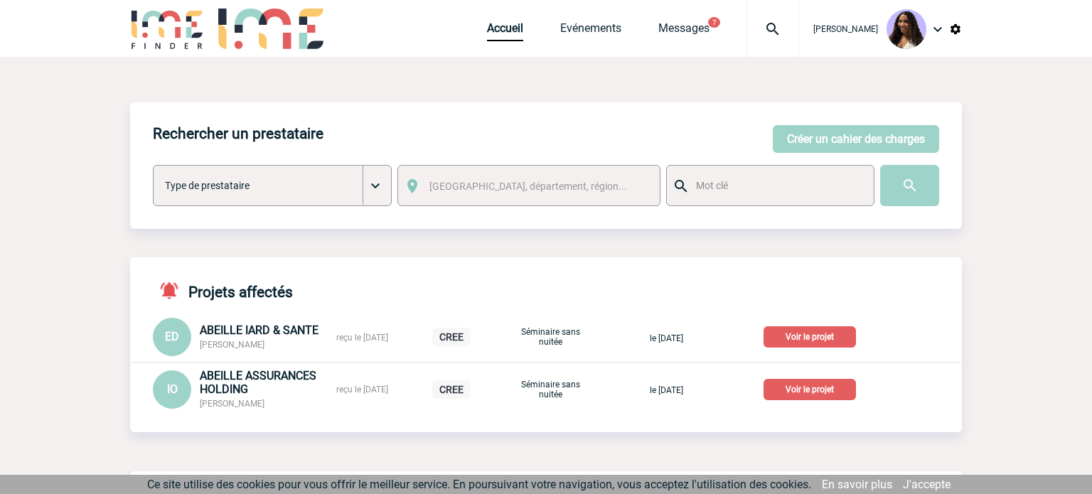  What do you see at coordinates (259, 330) in the screenshot?
I see `span: ABEILLE IARD & SANTE` at bounding box center [259, 330].